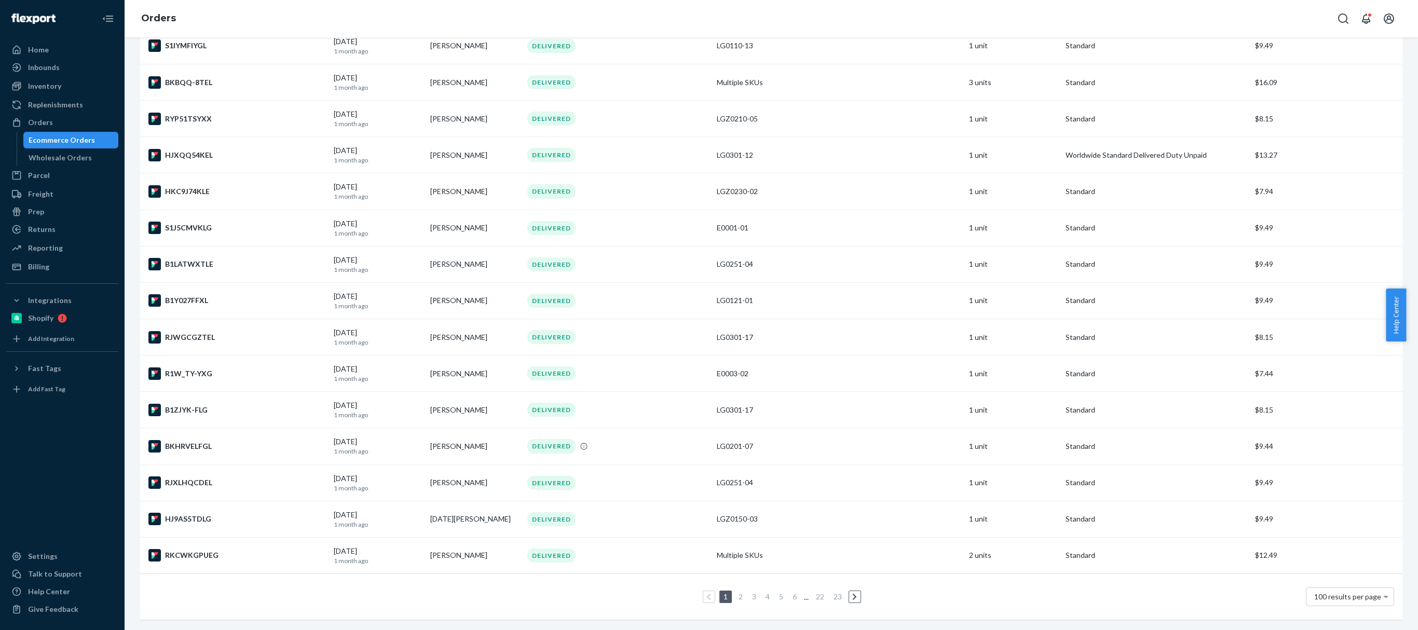 Image resolution: width=1418 pixels, height=630 pixels. I want to click on div: Add Integration, so click(51, 338).